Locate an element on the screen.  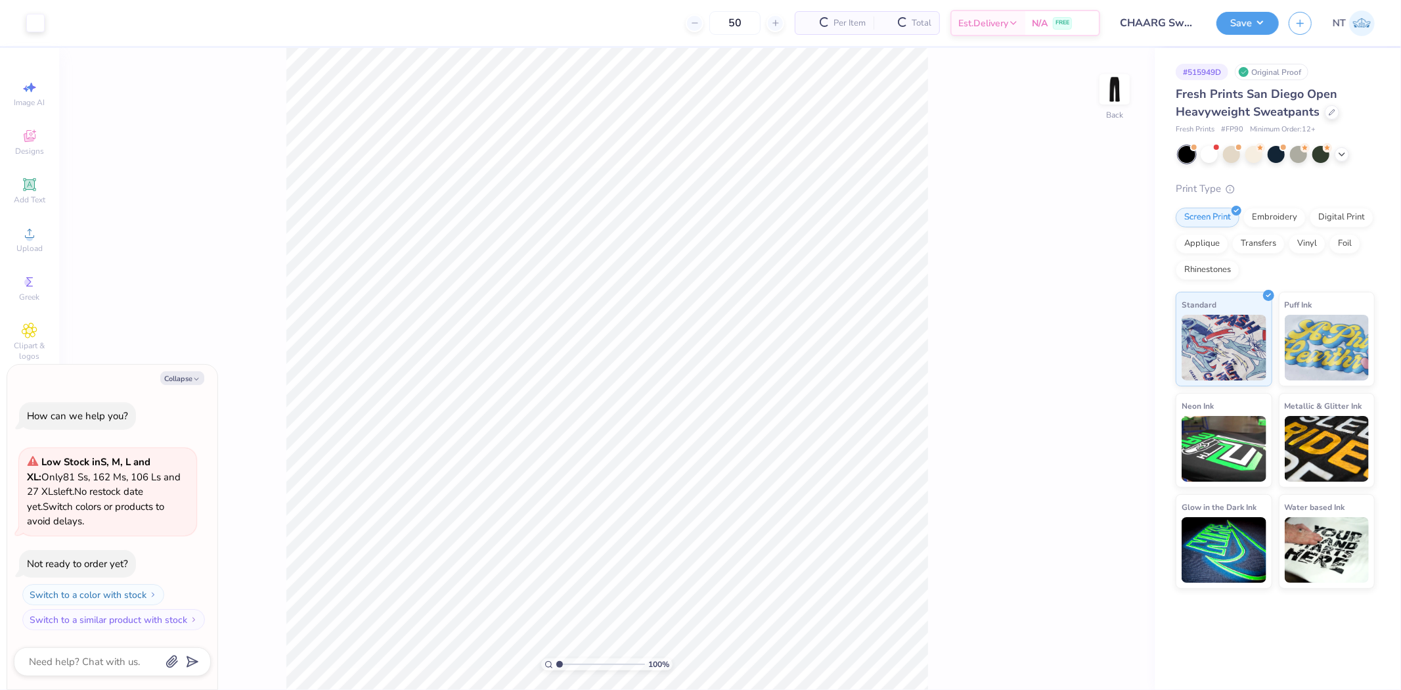
div: Vinyl is located at coordinates (1307, 244).